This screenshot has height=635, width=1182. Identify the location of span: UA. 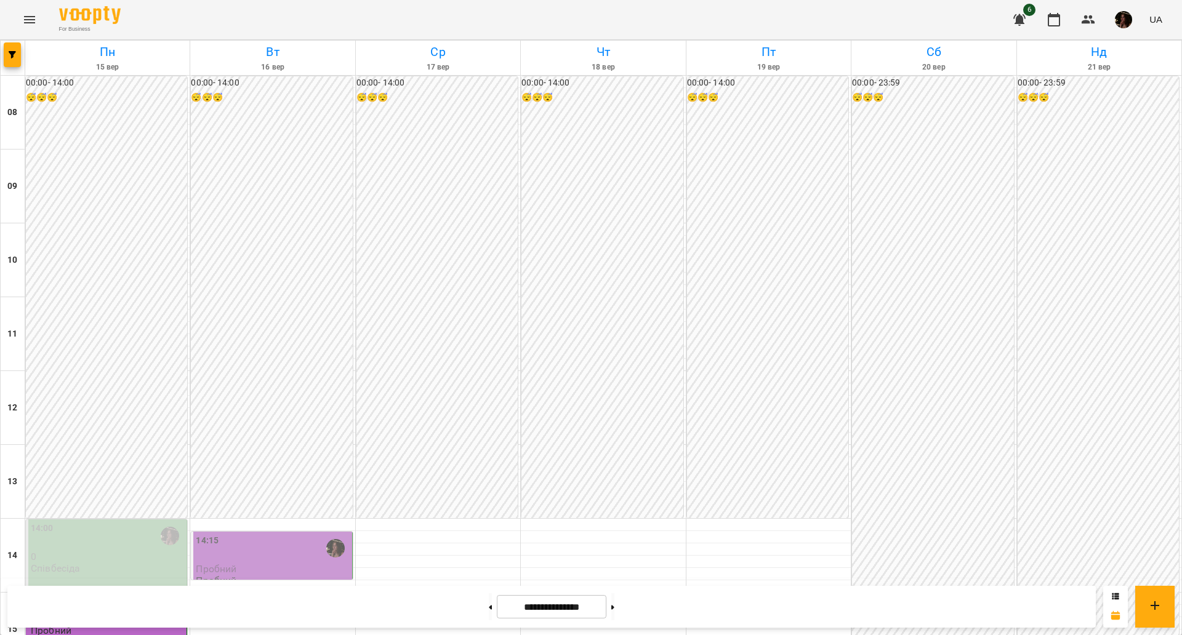
(1155, 19).